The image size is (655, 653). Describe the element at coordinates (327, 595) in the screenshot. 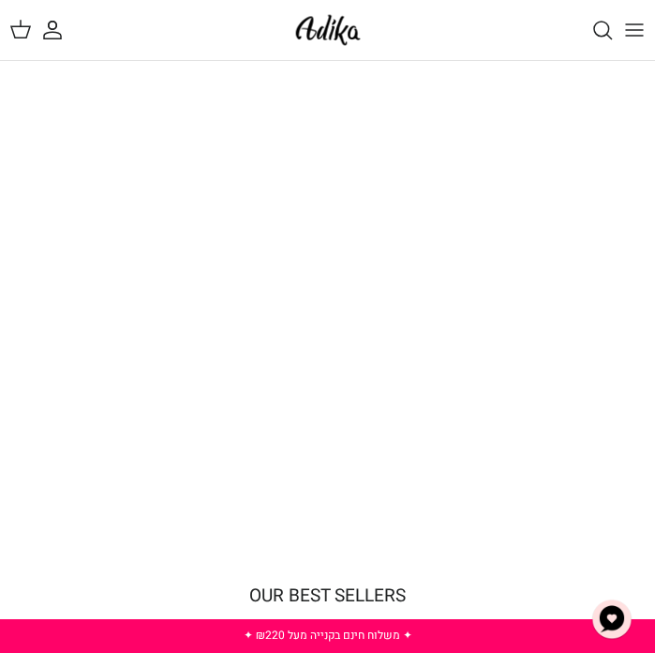

I see `a: OUR BEST SELLERS` at that location.